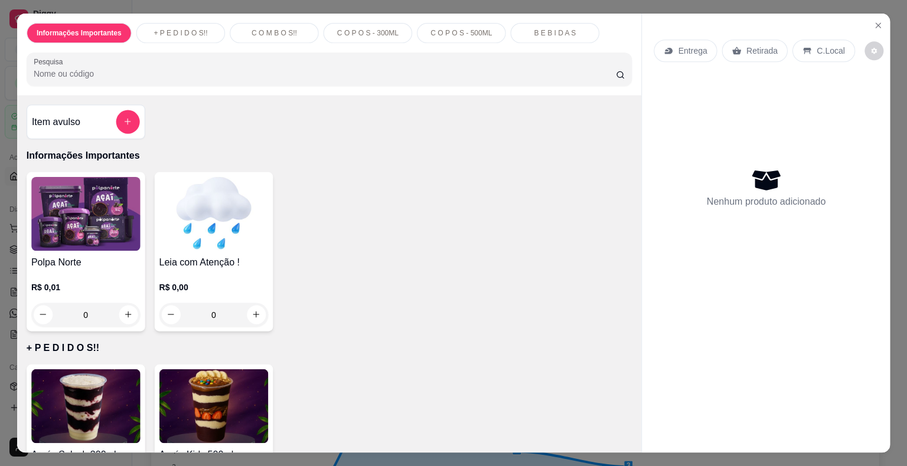 This screenshot has height=466, width=907. What do you see at coordinates (766, 202) in the screenshot?
I see `p: Nenhum produto adicionado` at bounding box center [766, 202].